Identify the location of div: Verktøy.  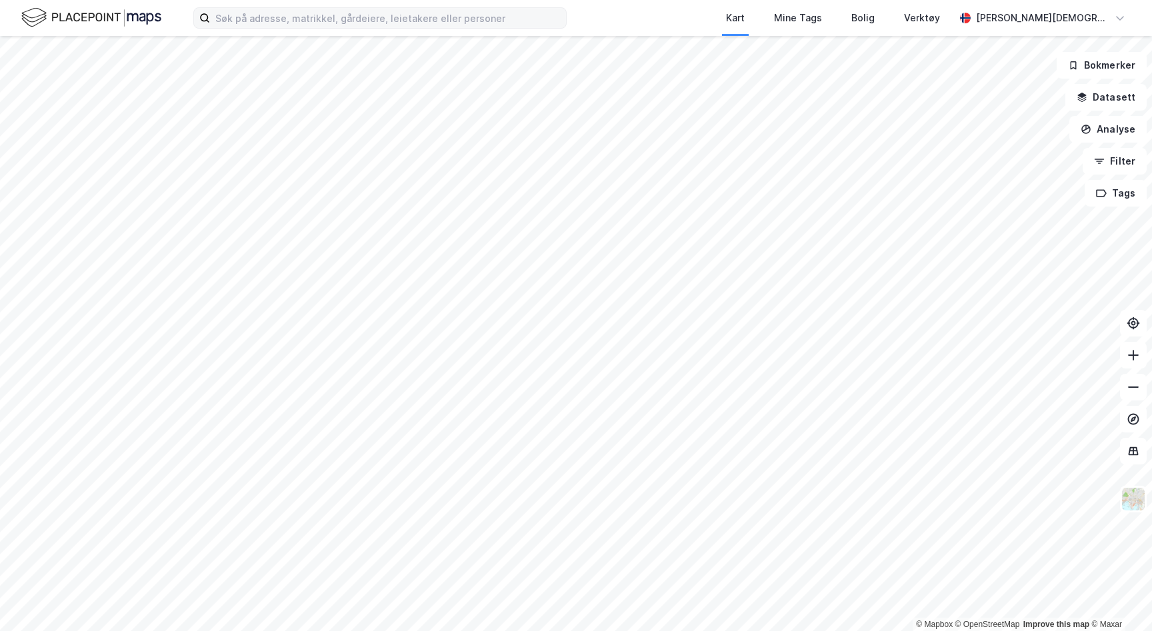
(922, 18).